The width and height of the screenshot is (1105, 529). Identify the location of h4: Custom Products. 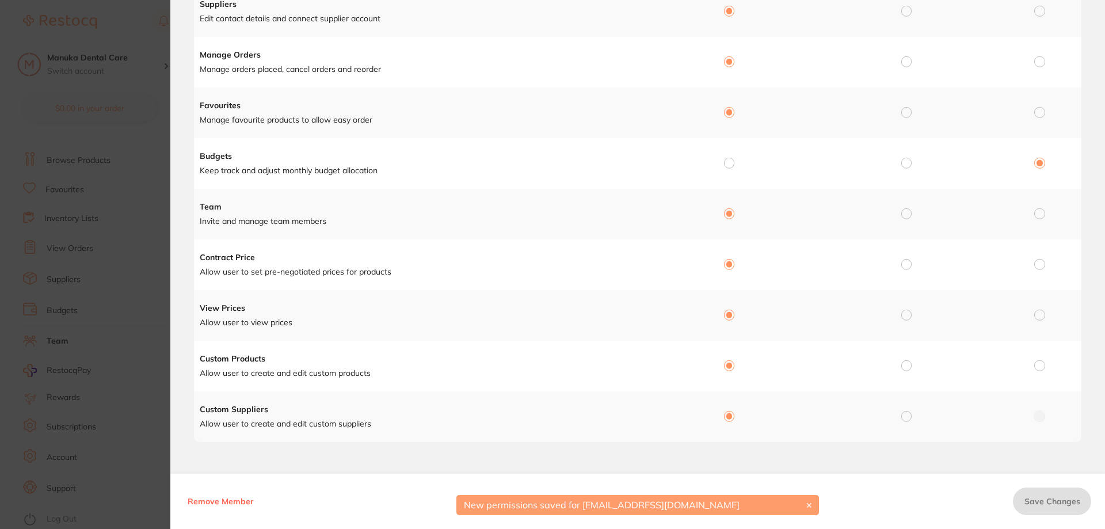
(418, 359).